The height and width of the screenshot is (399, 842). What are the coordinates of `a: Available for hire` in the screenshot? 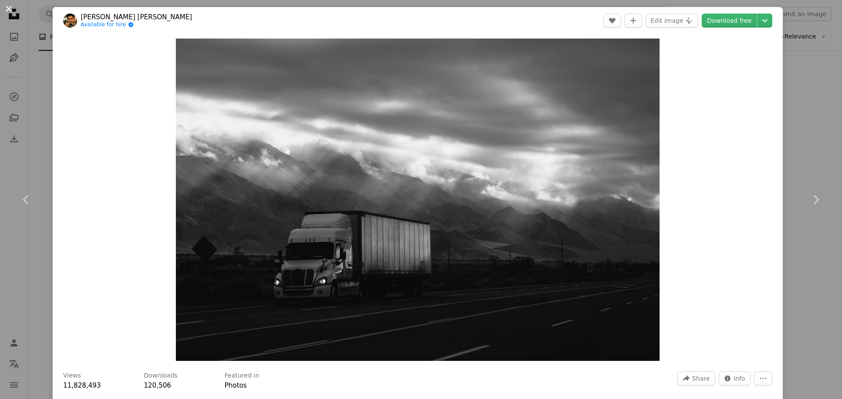 It's located at (136, 25).